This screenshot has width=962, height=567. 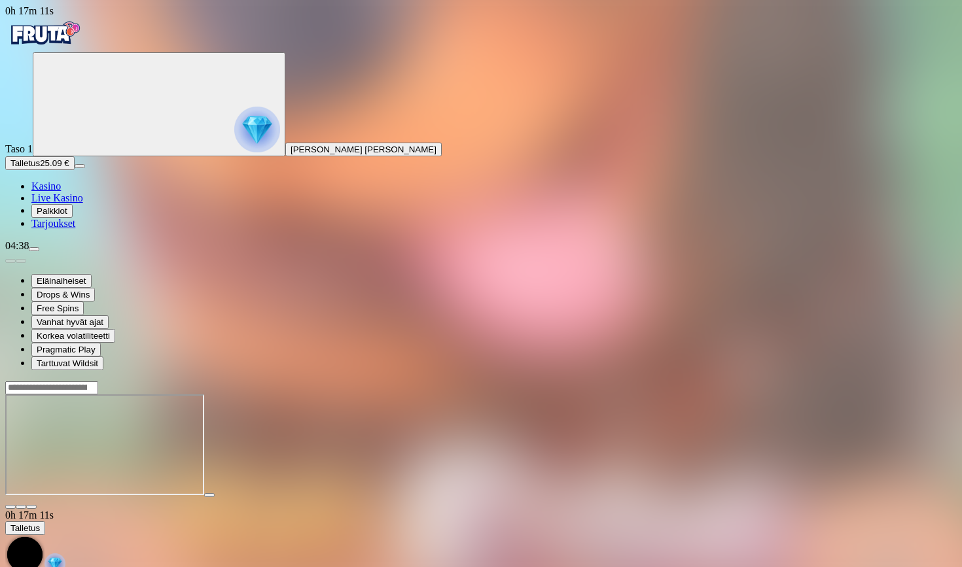 I want to click on span: 04:38, so click(x=17, y=245).